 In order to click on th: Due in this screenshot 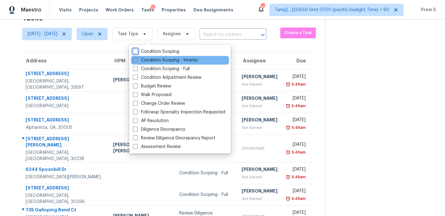, I will do `click(299, 61)`.